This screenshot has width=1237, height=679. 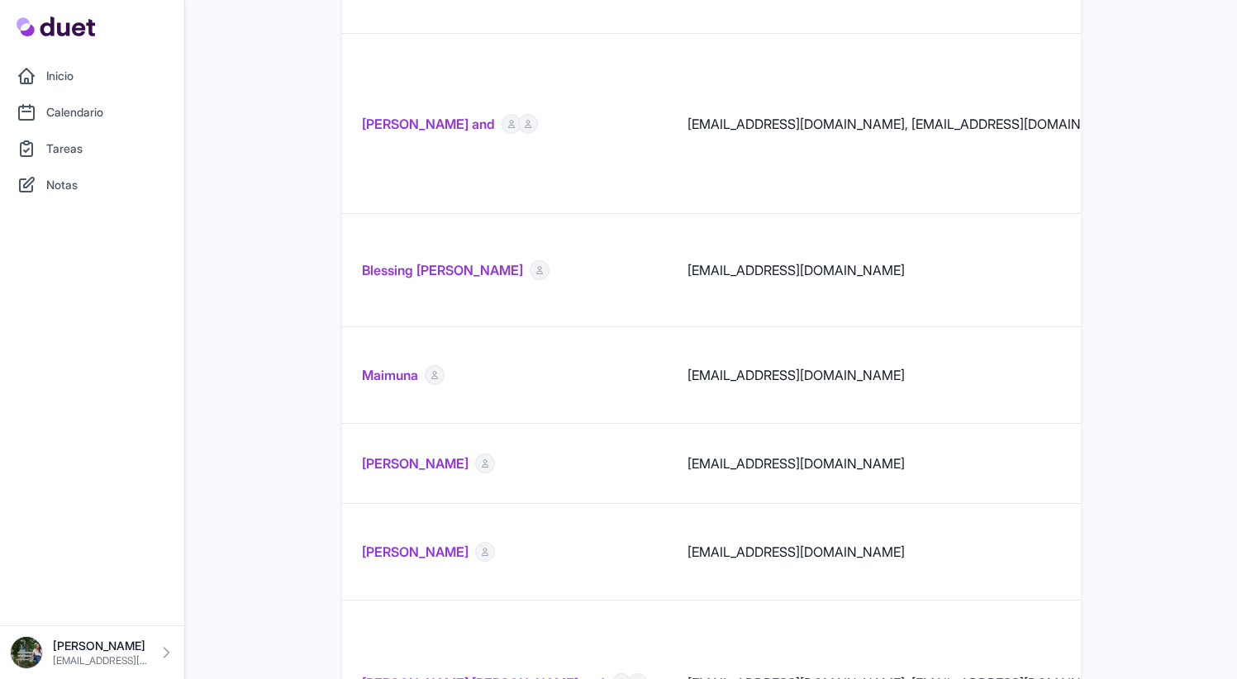 What do you see at coordinates (92, 149) in the screenshot?
I see `a: Tareas` at bounding box center [92, 149].